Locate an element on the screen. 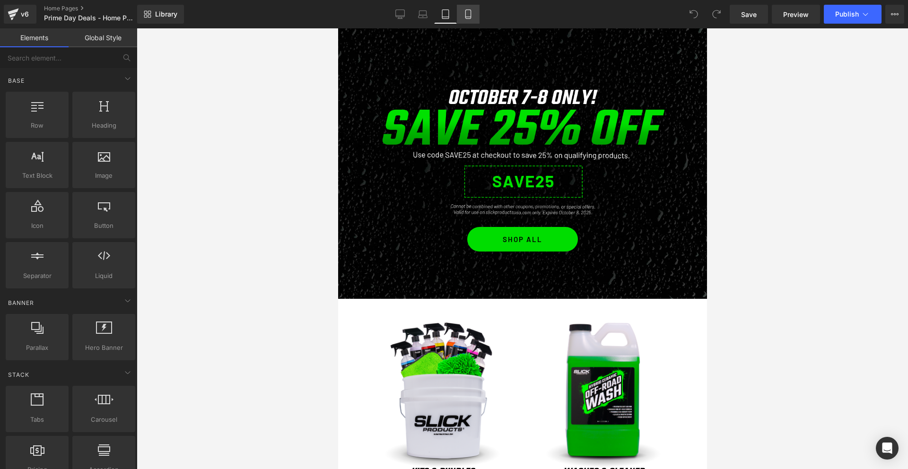  span: Row is located at coordinates (37, 125).